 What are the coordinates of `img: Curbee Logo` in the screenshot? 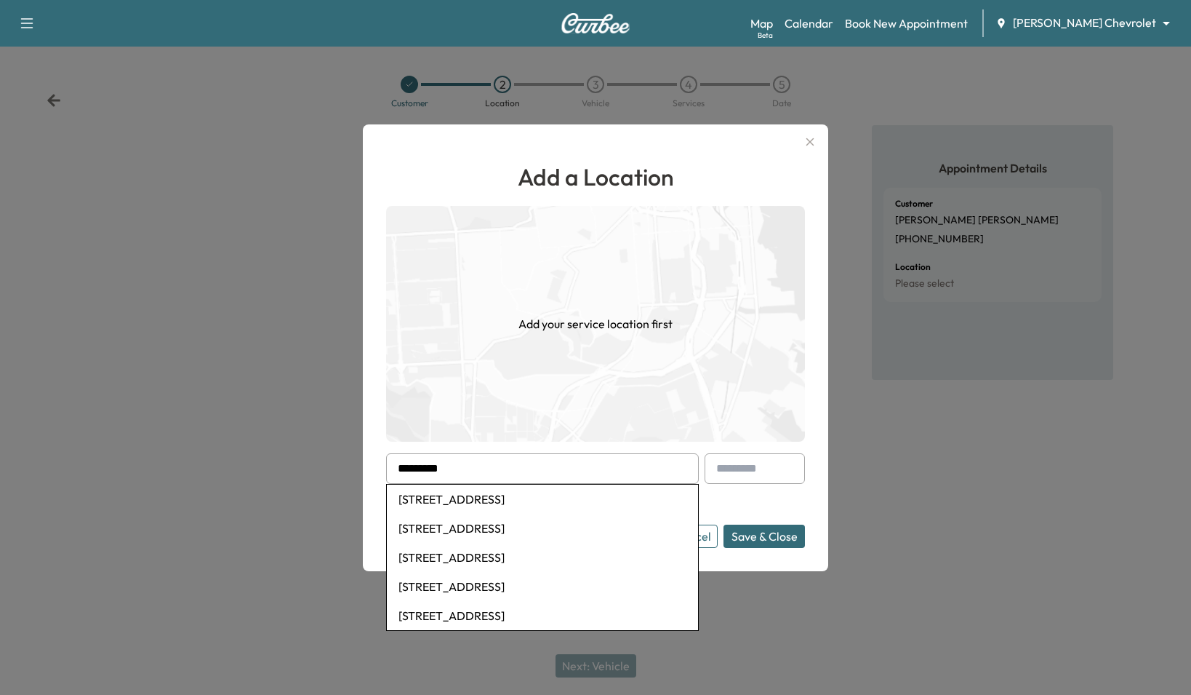 It's located at (596, 23).